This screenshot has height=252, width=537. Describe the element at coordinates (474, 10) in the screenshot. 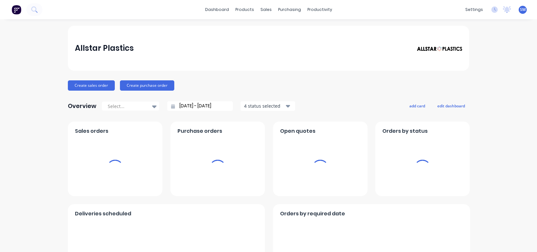

I see `div: settings` at that location.